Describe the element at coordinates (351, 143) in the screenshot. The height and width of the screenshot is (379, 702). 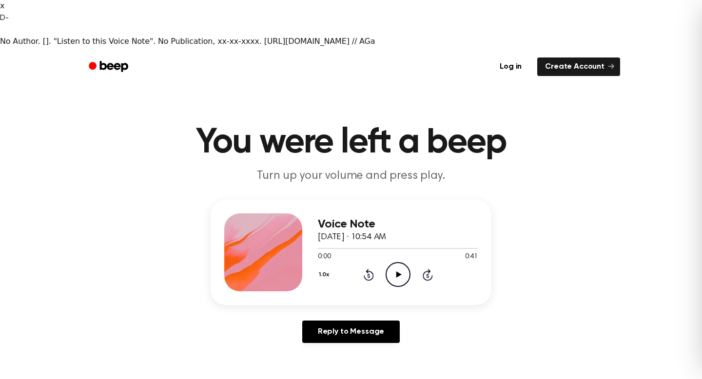
I see `h1: You were left a beep` at that location.